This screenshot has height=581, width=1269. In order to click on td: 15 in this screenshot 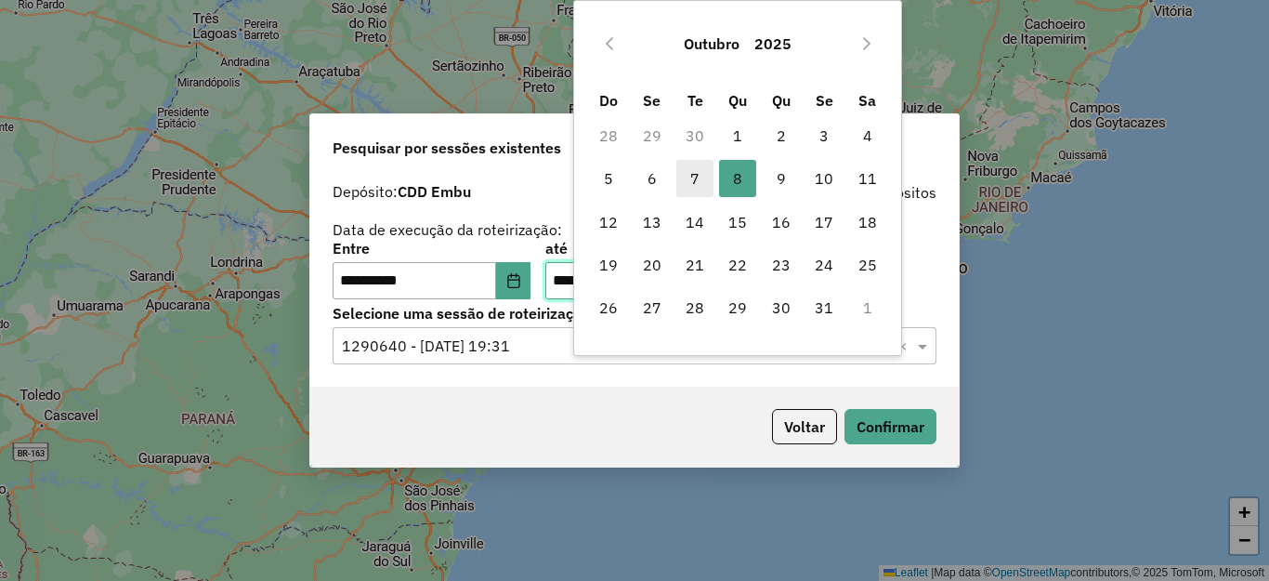, I will do `click(738, 222)`.